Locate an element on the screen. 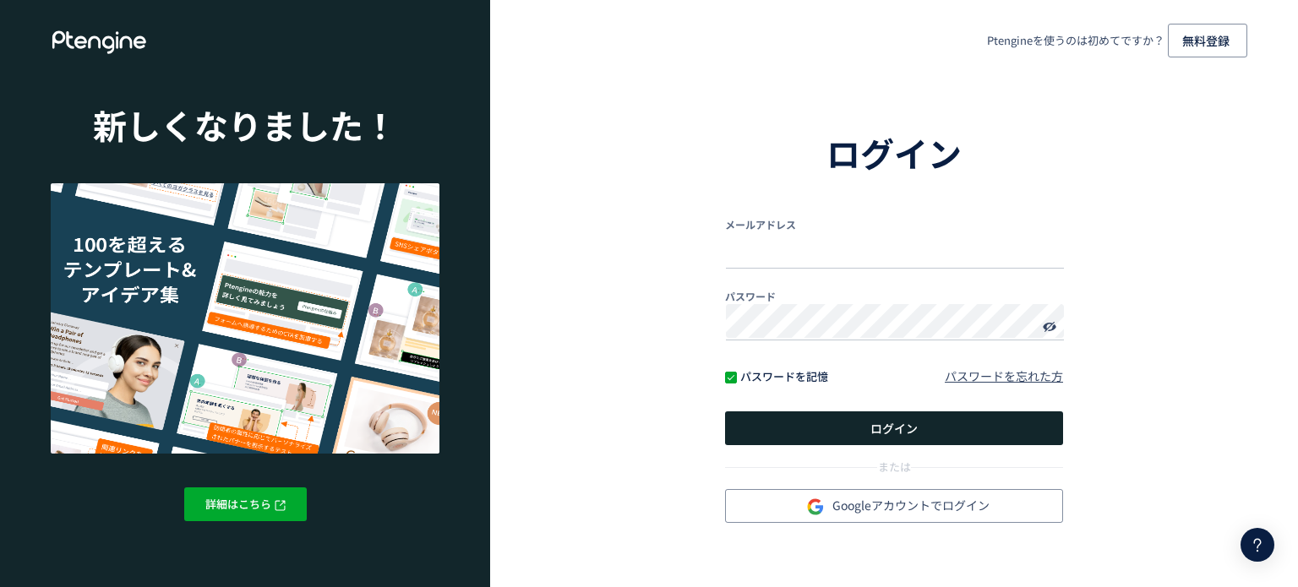  span: Googleアカウントでログイン is located at coordinates (894, 506).